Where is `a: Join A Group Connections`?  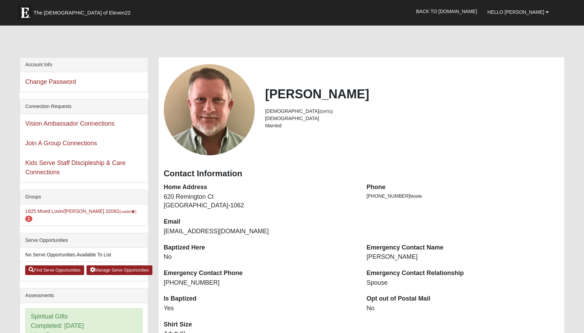 a: Join A Group Connections is located at coordinates (61, 143).